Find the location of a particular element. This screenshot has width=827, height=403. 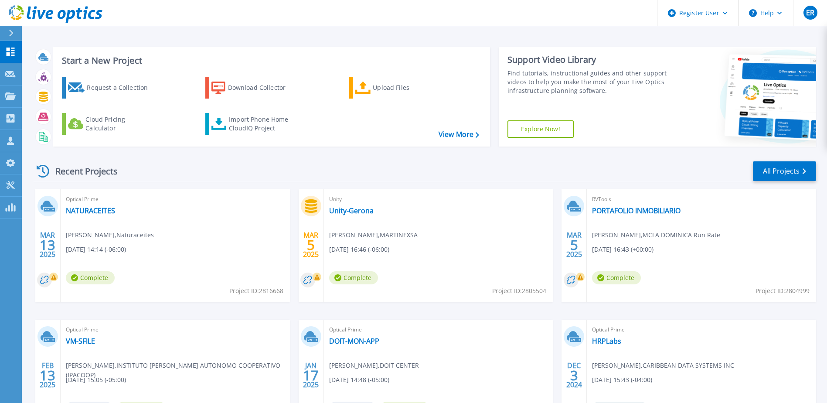

a: HRPLabs is located at coordinates (607, 341).